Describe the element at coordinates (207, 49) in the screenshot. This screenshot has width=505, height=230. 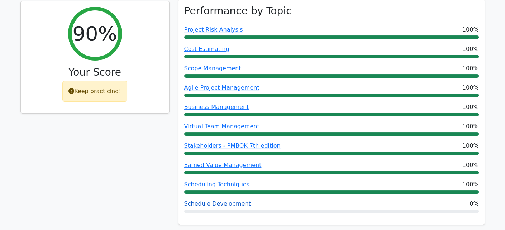
I see `a: Cost Estimating` at that location.